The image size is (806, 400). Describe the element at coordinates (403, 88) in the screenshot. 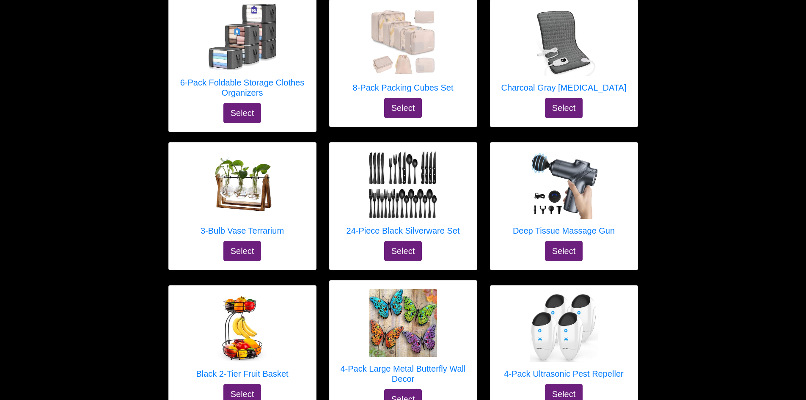

I see `h5: 8-Pack Packing Cubes Set` at that location.